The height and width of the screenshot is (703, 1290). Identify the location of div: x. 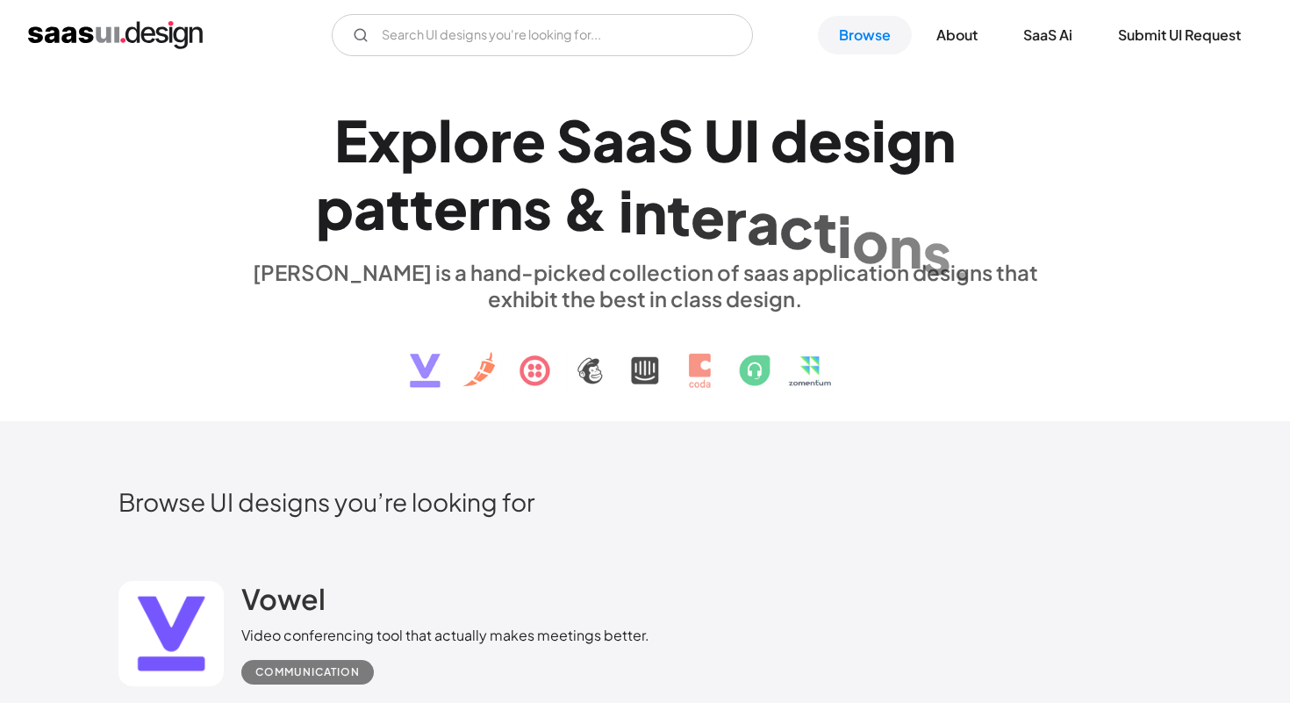
(384, 140).